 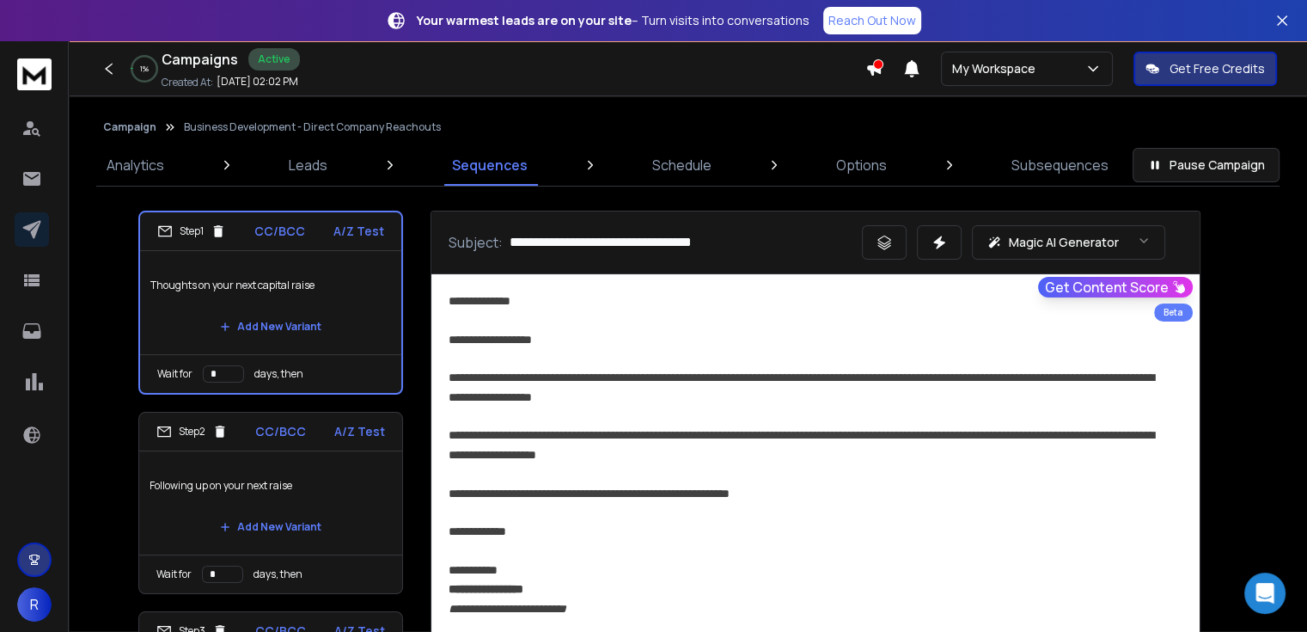 I want to click on div: Open Intercom Messenger, so click(x=1265, y=593).